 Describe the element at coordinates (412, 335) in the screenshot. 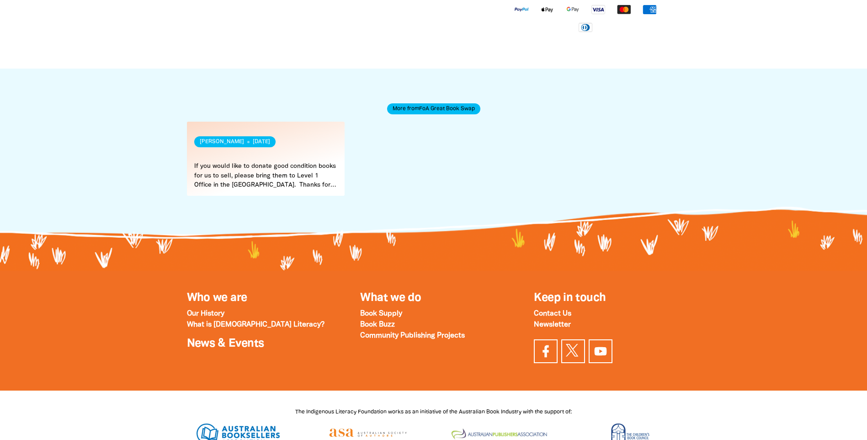

I see `strong: Community Publishing Projects` at that location.